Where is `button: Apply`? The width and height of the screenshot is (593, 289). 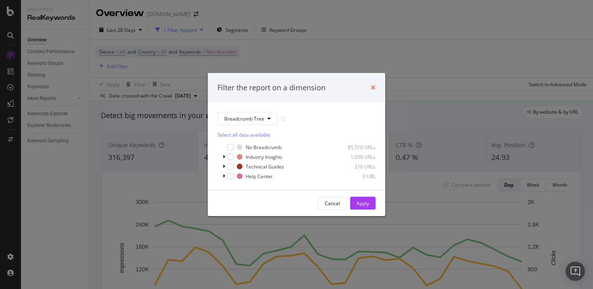
button: Apply is located at coordinates (363, 203).